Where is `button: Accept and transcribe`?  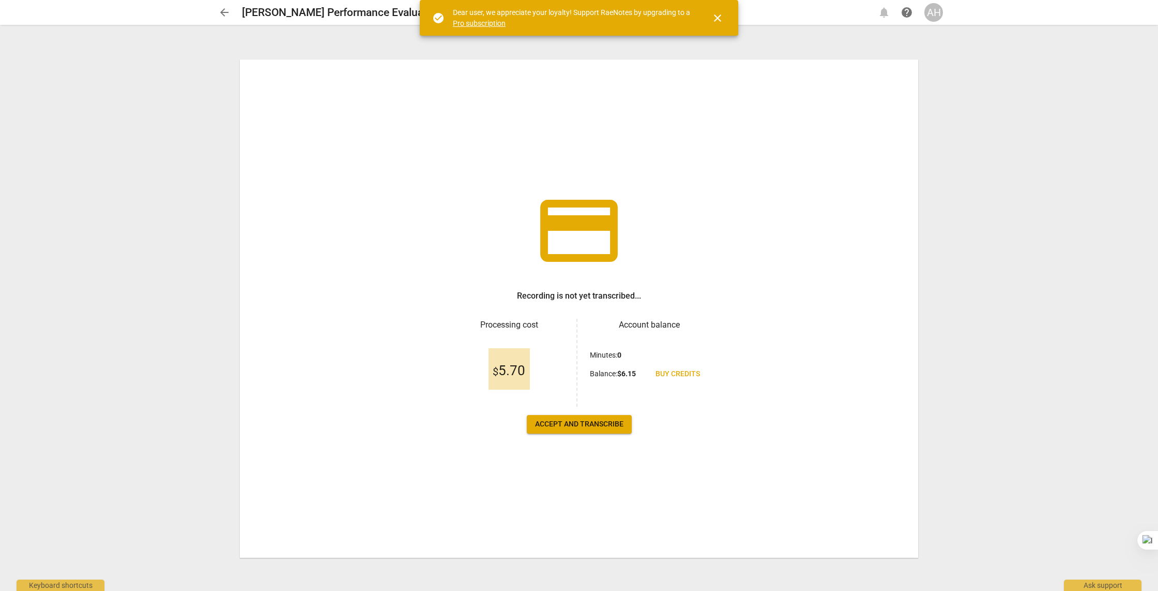
button: Accept and transcribe is located at coordinates (579, 424).